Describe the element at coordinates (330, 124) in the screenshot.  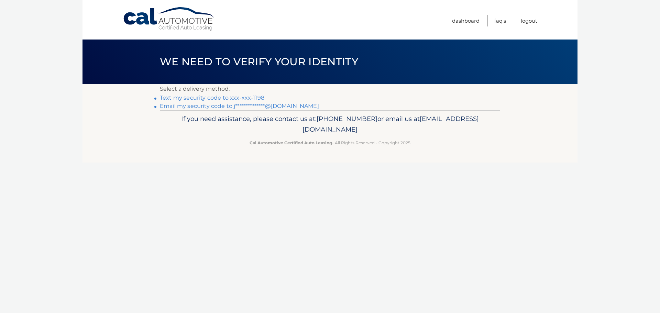
I see `p: If you need assistance, please contact us at: or email us at` at that location.